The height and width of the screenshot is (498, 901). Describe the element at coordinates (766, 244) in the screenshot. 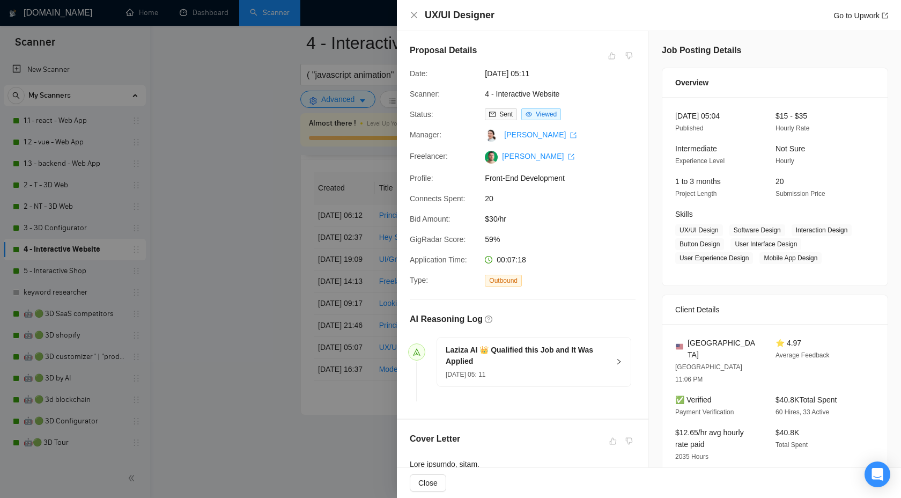

I see `span: User Interface Design` at that location.